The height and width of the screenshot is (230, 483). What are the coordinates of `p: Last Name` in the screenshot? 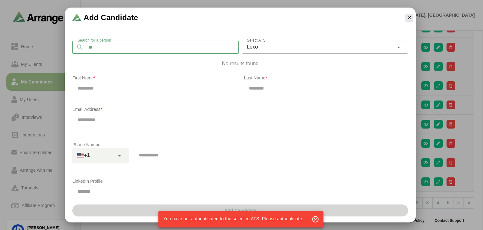 It's located at (326, 78).